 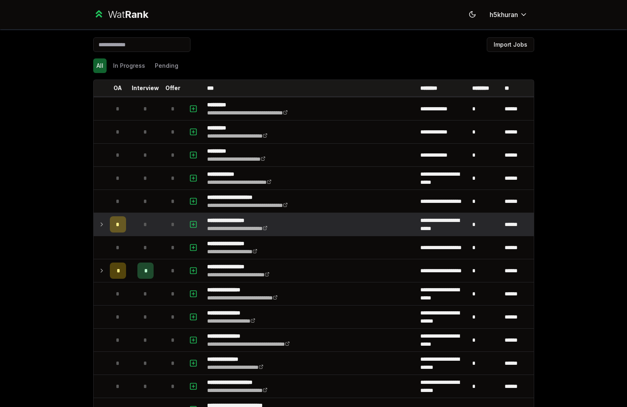 What do you see at coordinates (121, 15) in the screenshot?
I see `a: WatRank` at bounding box center [121, 15].